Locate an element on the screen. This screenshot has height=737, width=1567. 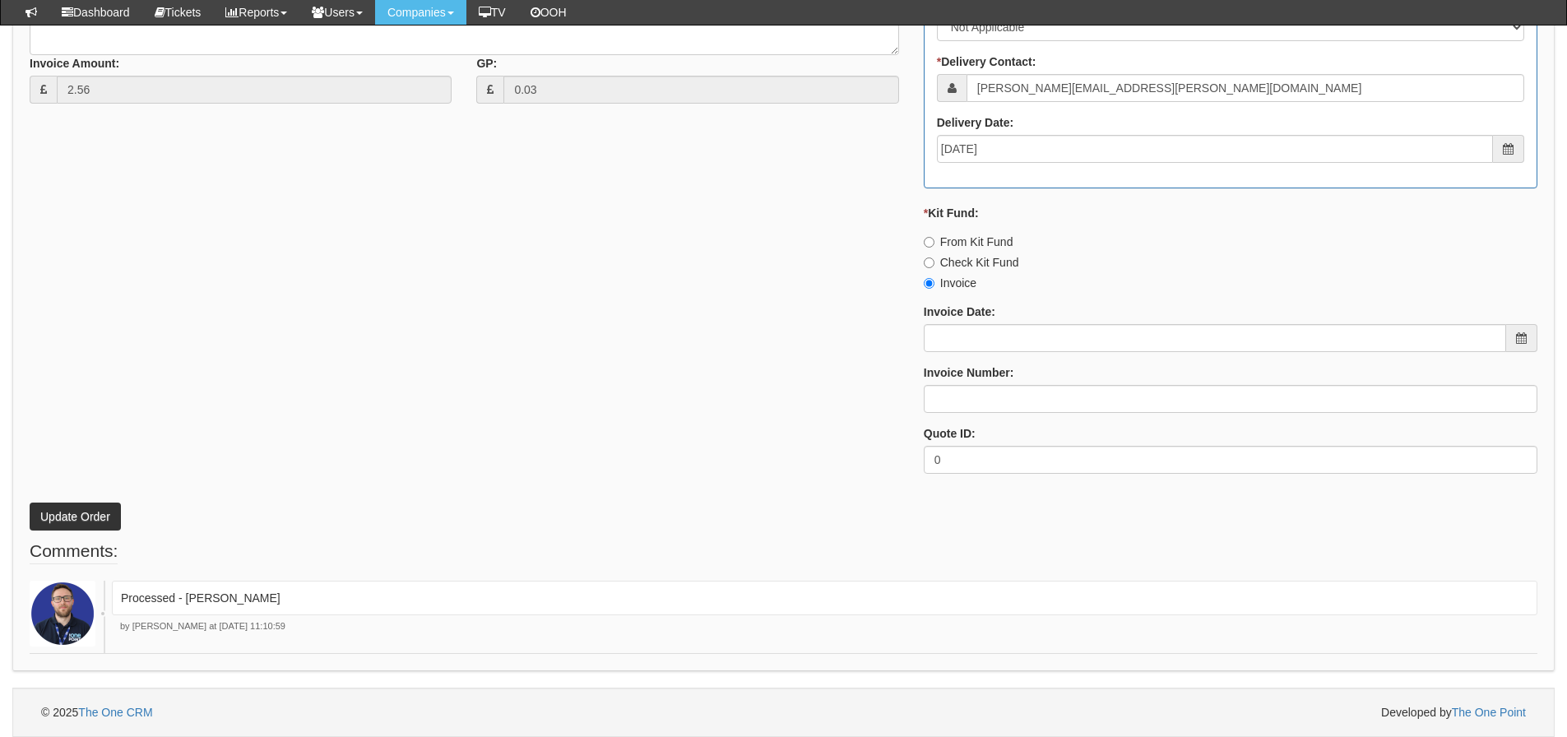
label: Invoice Number: is located at coordinates (969, 373).